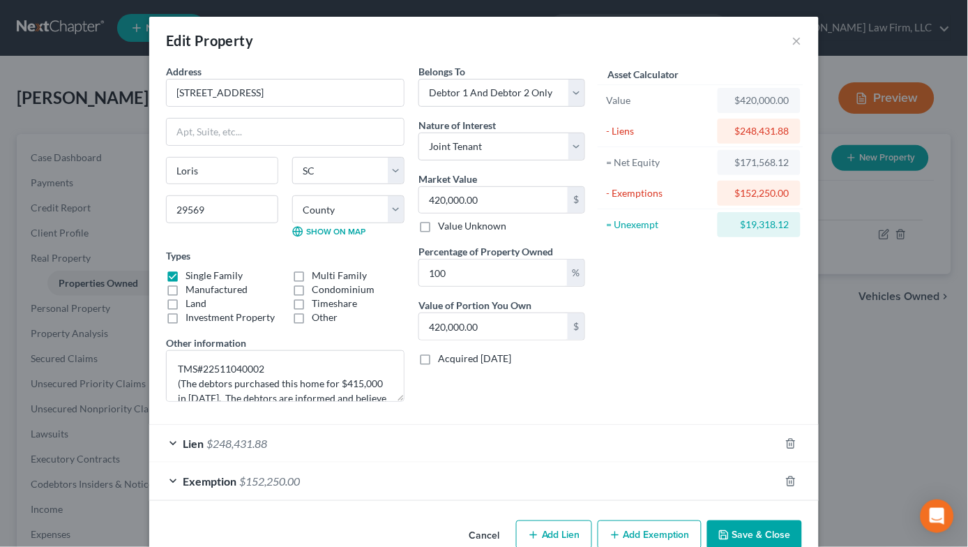 The image size is (968, 547). Describe the element at coordinates (759, 131) in the screenshot. I see `div: $248,431.88` at that location.